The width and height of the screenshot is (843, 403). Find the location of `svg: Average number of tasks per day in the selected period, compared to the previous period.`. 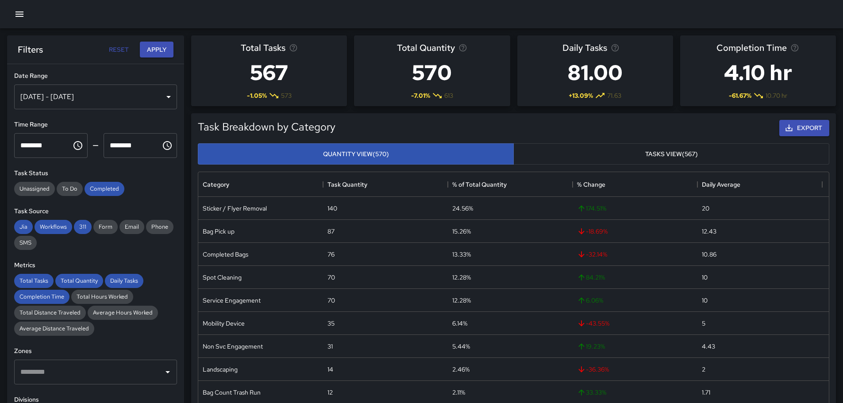

svg: Average number of tasks per day in the selected period, compared to the previous period. is located at coordinates (615, 48).